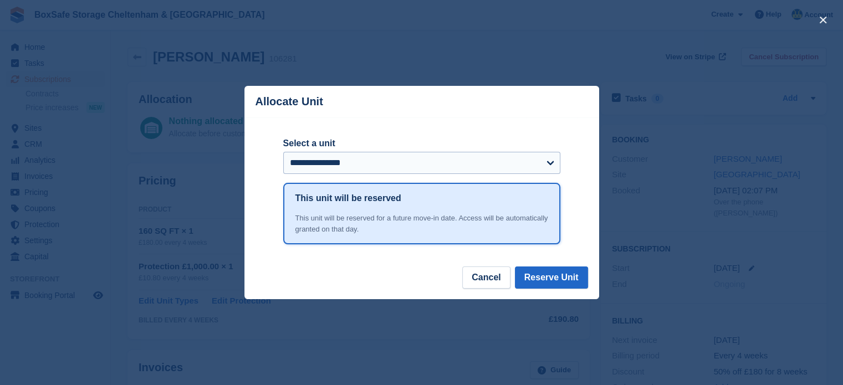 This screenshot has width=843, height=385. What do you see at coordinates (422, 144) in the screenshot?
I see `label: Select a unit` at bounding box center [422, 144].